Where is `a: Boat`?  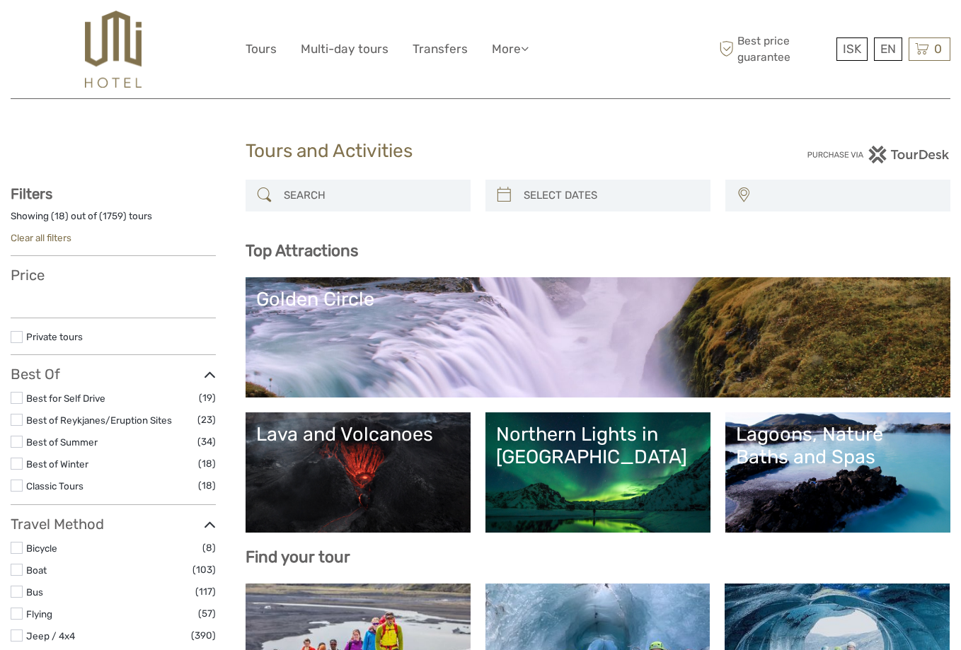 a: Boat is located at coordinates (36, 570).